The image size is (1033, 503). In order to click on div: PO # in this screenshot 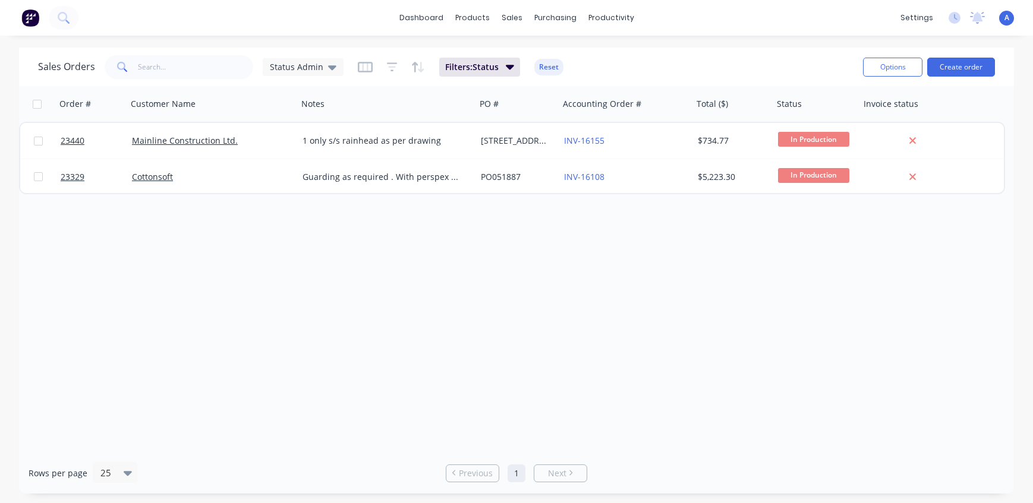, I will do `click(489, 104)`.